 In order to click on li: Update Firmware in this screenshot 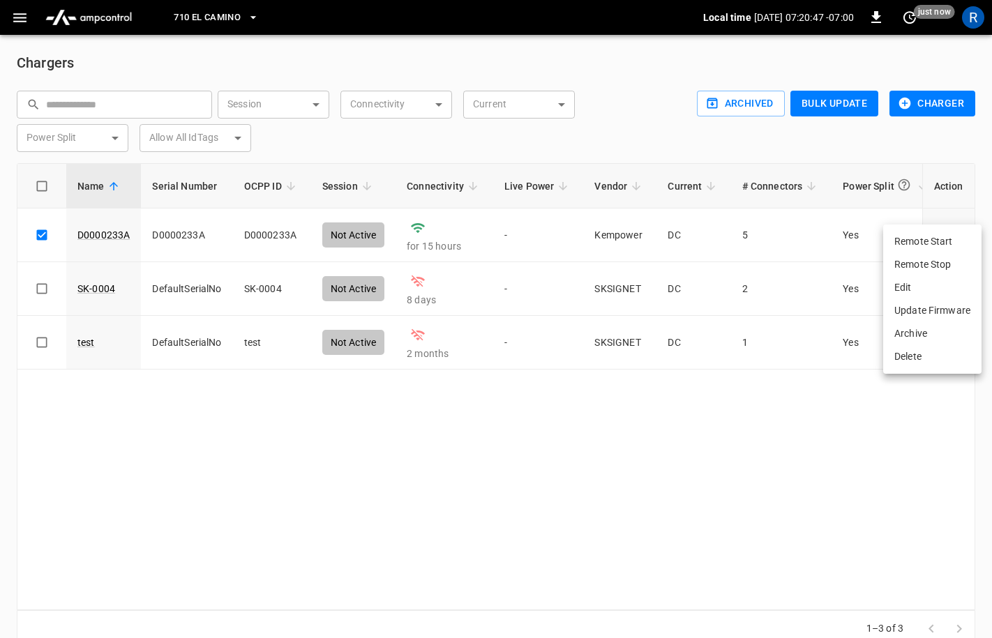, I will do `click(932, 310)`.